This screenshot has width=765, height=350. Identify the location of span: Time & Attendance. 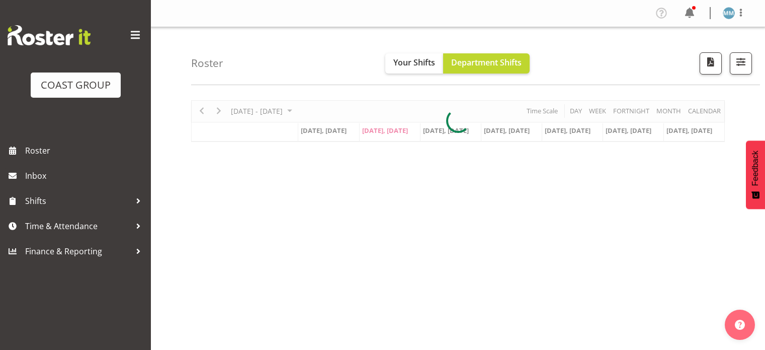
(78, 226).